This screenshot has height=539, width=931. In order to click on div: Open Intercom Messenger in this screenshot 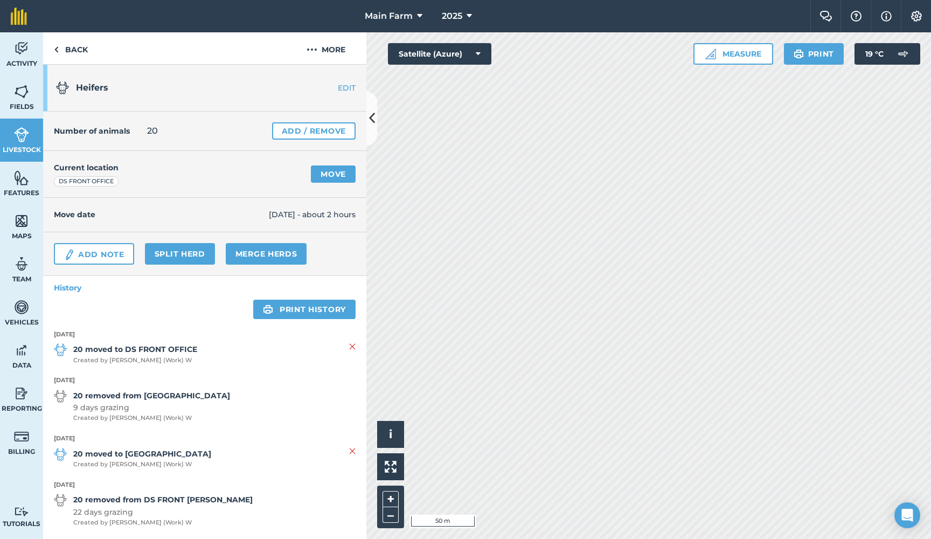, I will do `click(907, 515)`.